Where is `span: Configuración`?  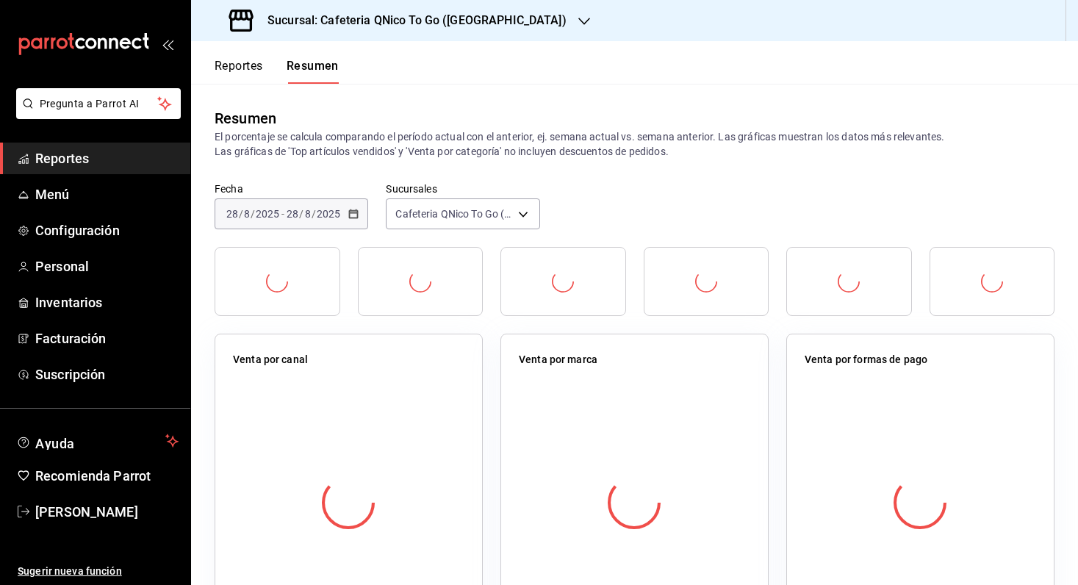 span: Configuración is located at coordinates (107, 230).